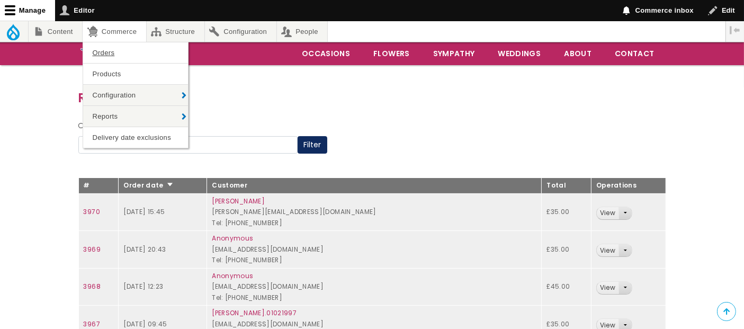 Image resolution: width=744 pixels, height=329 pixels. Describe the element at coordinates (578, 53) in the screenshot. I see `a: About` at that location.